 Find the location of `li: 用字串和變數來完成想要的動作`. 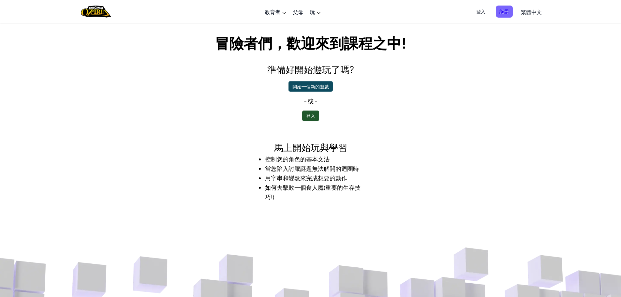

li: 用字串和變數來完成想要的動作 is located at coordinates (317, 178).